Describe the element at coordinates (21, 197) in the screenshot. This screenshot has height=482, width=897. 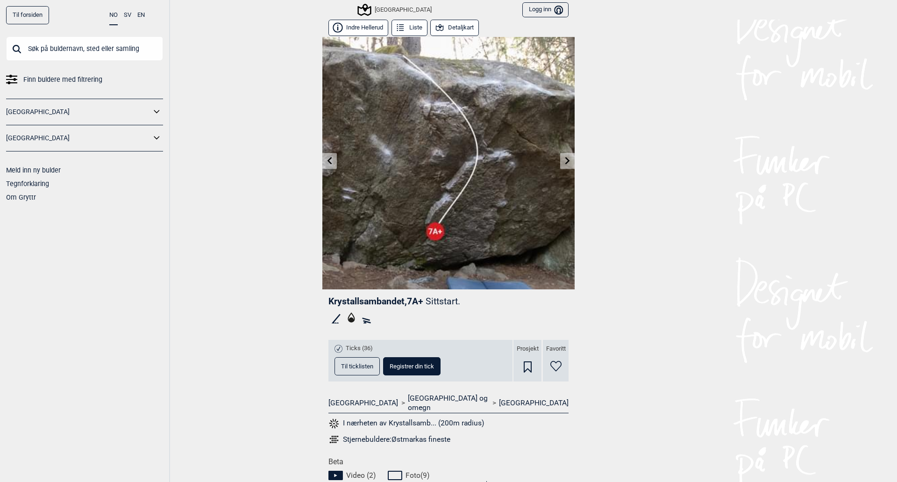
I see `a: Om Gryttr` at that location.